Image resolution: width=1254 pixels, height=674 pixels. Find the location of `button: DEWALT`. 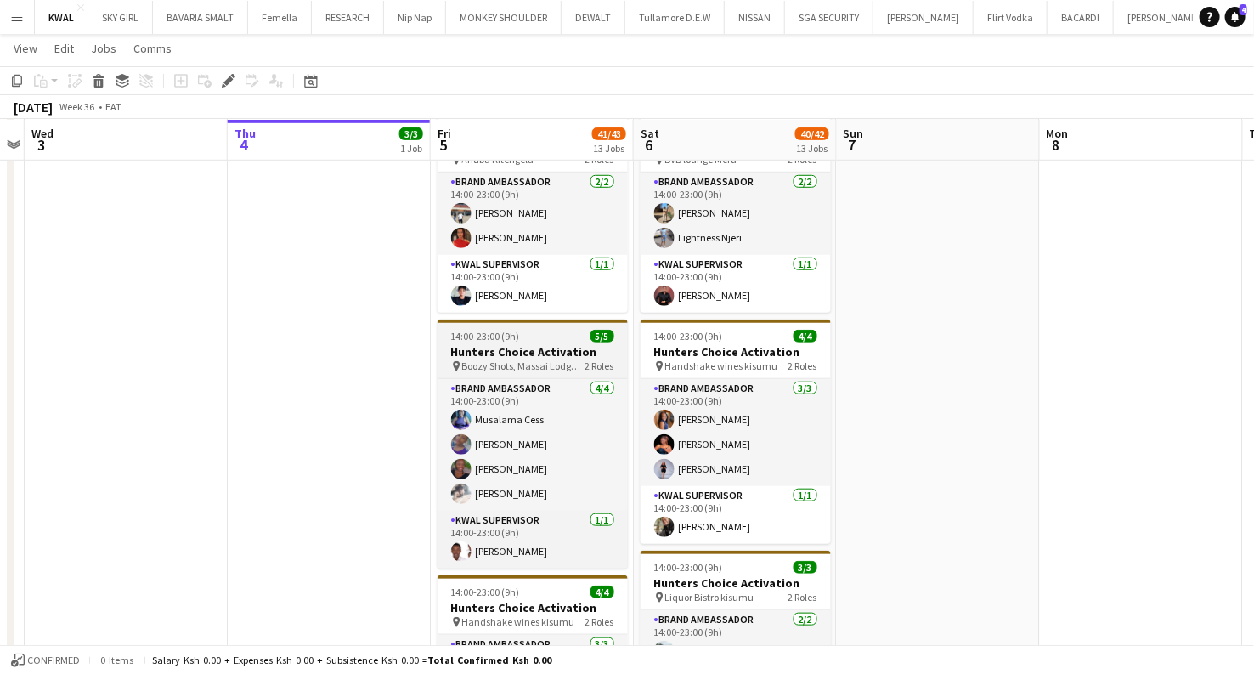

button: DEWALT is located at coordinates (593, 17).